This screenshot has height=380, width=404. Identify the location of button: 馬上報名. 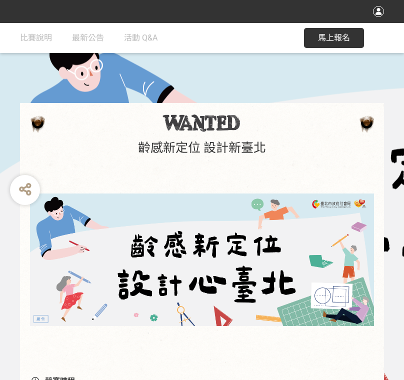
(334, 38).